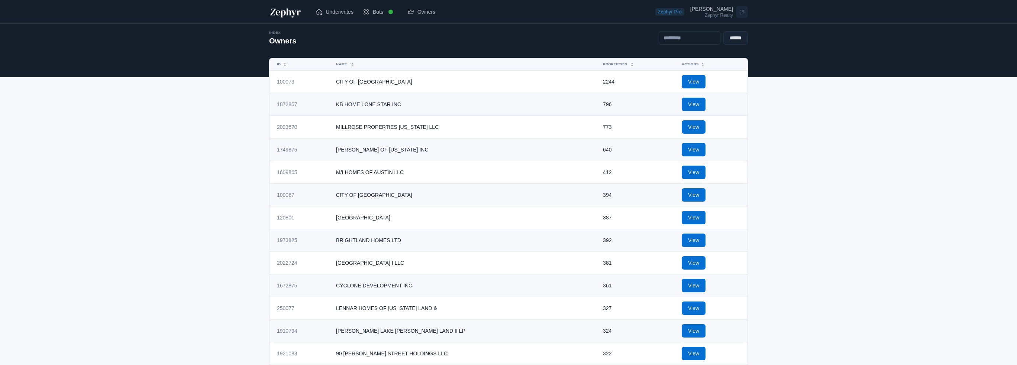  I want to click on td: 773, so click(638, 127).